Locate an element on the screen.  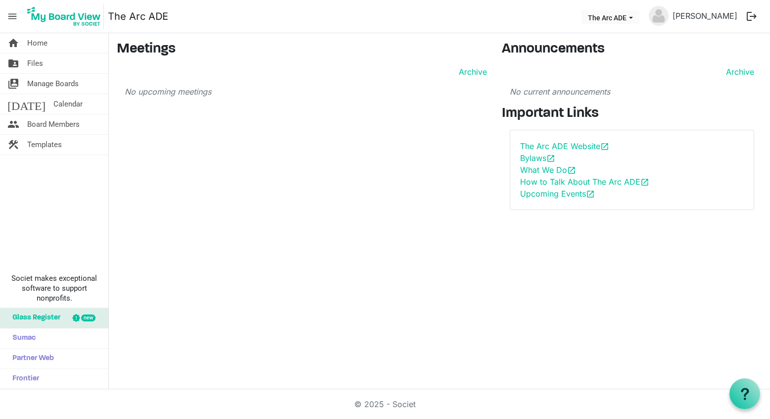
img: My Board View Logo is located at coordinates (64, 16).